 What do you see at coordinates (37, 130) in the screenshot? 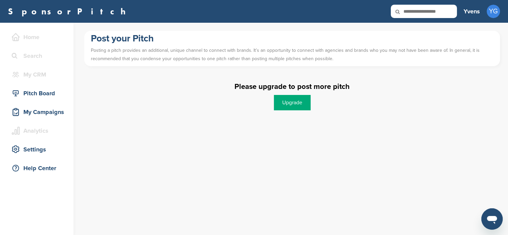
I see `a: Analytics` at bounding box center [37, 130].